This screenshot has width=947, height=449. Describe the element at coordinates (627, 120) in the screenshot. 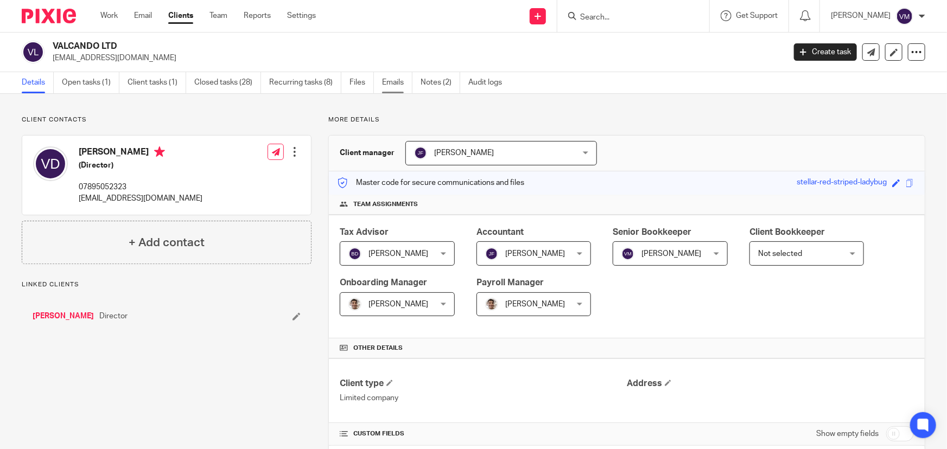

I see `p: More details` at that location.